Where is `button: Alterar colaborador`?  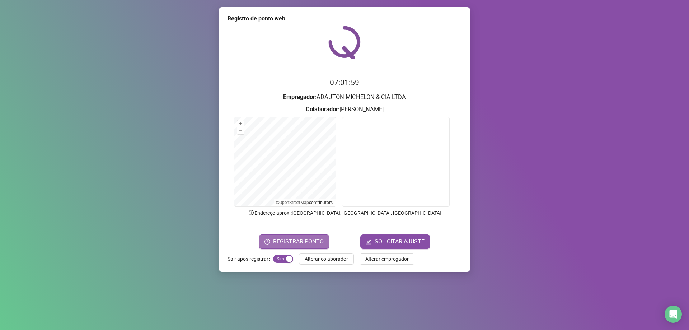
button: Alterar colaborador is located at coordinates (326, 259).